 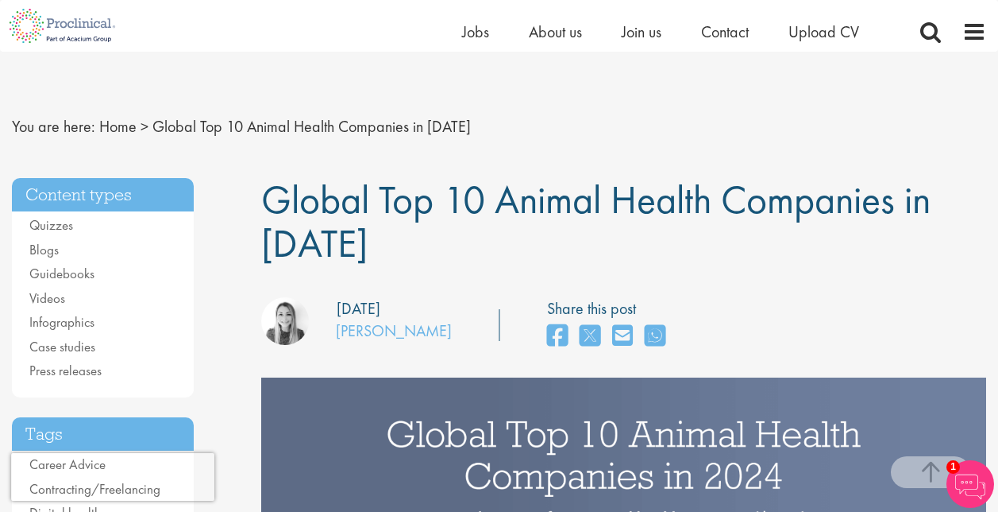 What do you see at coordinates (725, 32) in the screenshot?
I see `span: Contact` at bounding box center [725, 32].